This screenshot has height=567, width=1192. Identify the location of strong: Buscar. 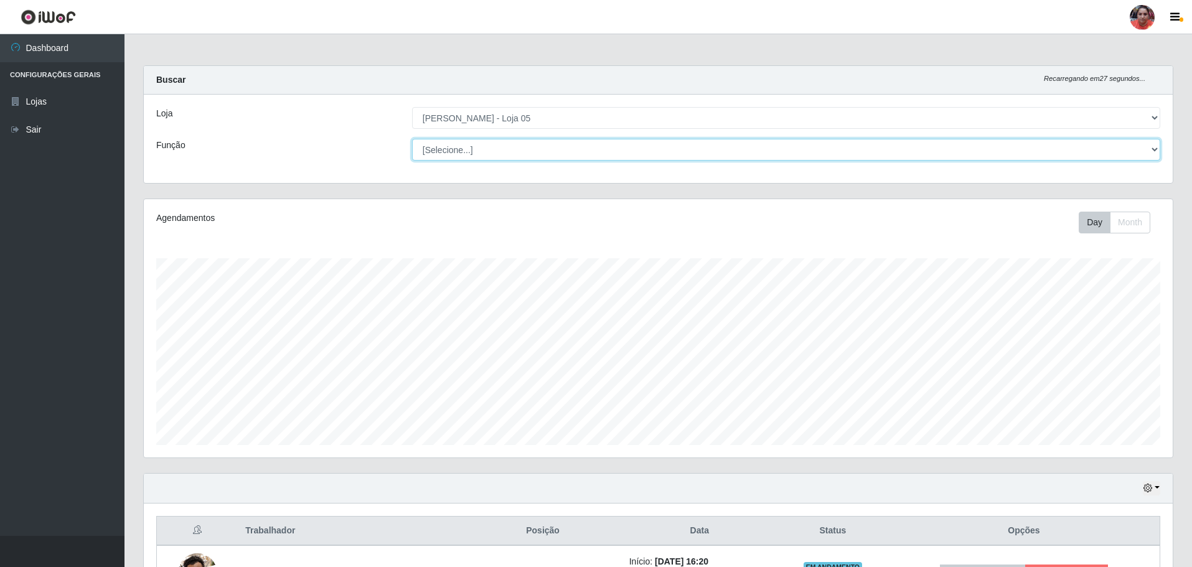
(170, 80).